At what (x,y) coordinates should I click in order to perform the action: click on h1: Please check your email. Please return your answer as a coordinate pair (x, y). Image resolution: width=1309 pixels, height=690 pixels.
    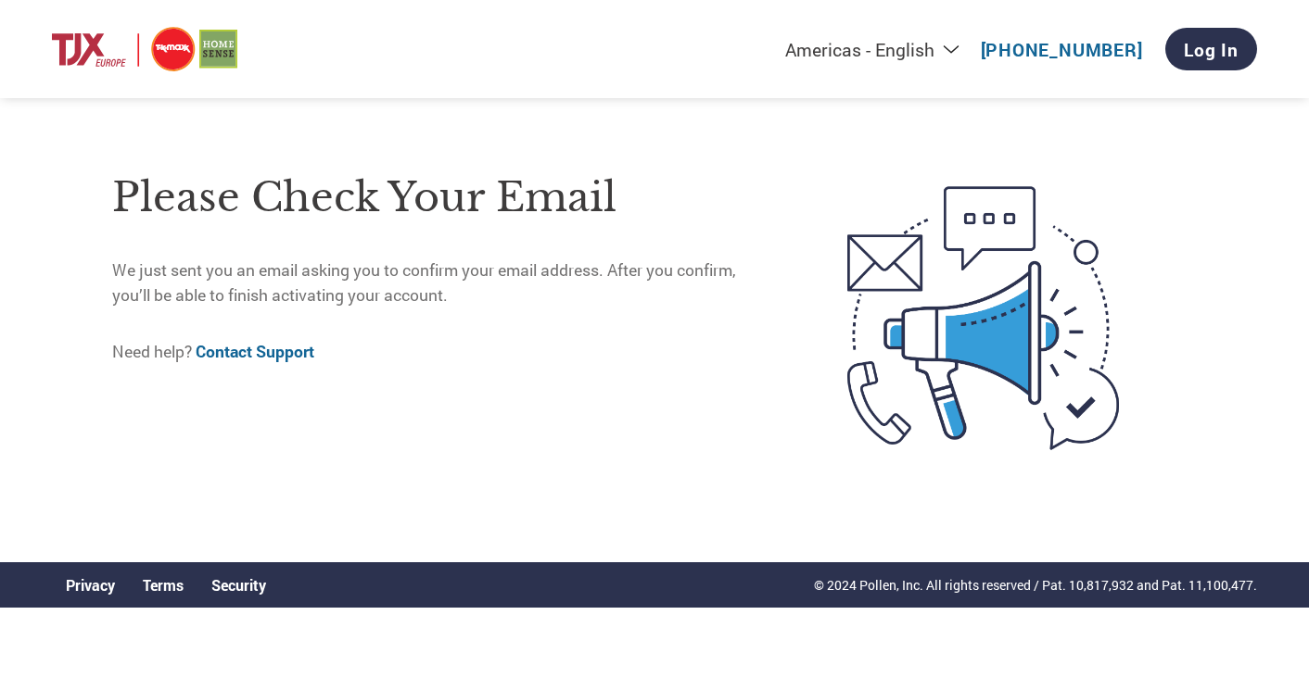
    Looking at the image, I should click on (440, 197).